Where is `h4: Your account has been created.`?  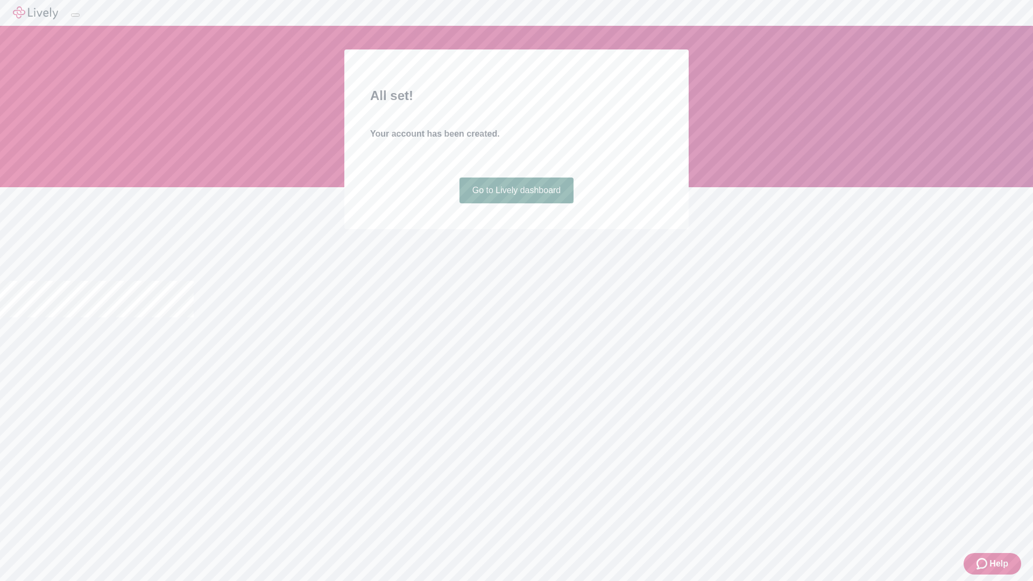 h4: Your account has been created. is located at coordinates (516, 134).